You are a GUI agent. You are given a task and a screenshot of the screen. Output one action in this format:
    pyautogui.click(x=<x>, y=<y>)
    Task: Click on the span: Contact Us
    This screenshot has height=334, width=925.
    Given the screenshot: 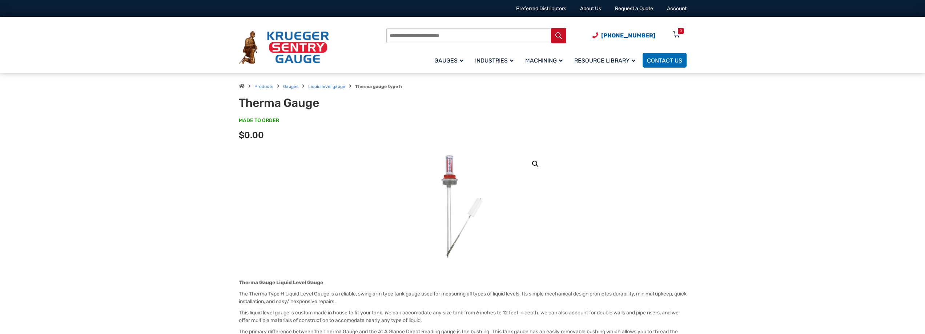 What is the action you would take?
    pyautogui.click(x=664, y=60)
    